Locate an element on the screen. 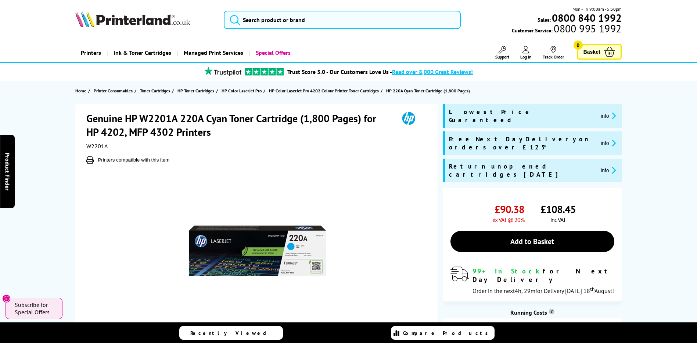 The height and width of the screenshot is (343, 697). a: HP Color LaserJet Pro 4202 Colour Printer Toner Cartridges is located at coordinates (325, 90).